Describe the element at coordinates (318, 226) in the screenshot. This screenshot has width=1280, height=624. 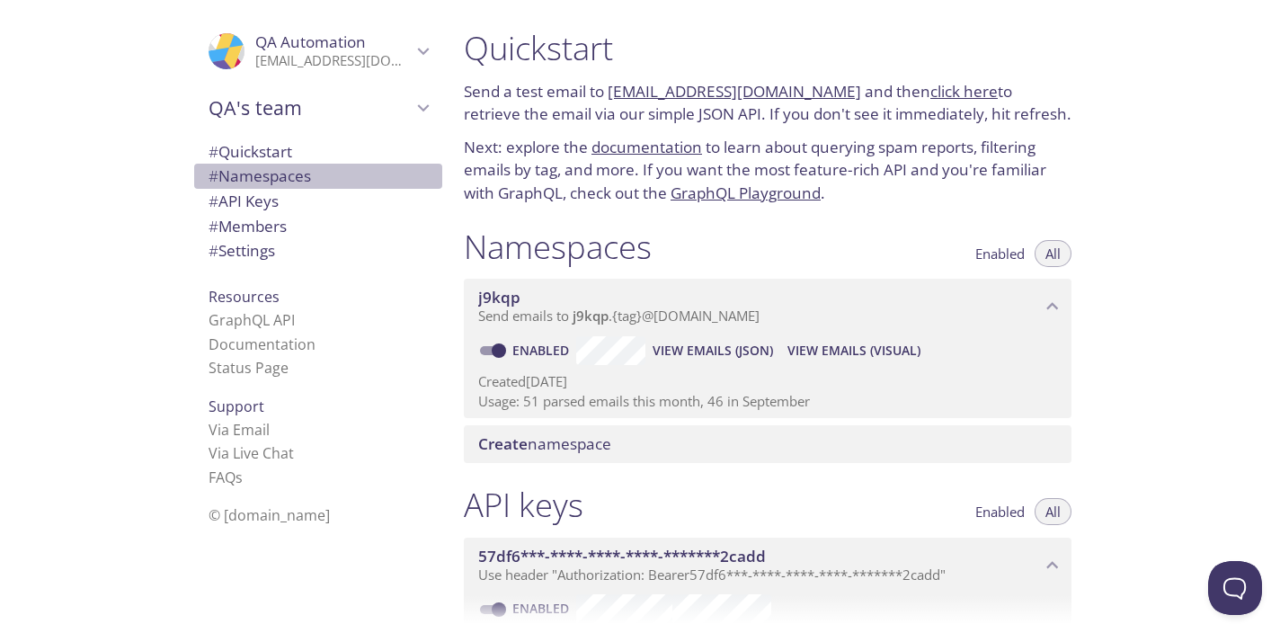
I see `div: Members` at that location.